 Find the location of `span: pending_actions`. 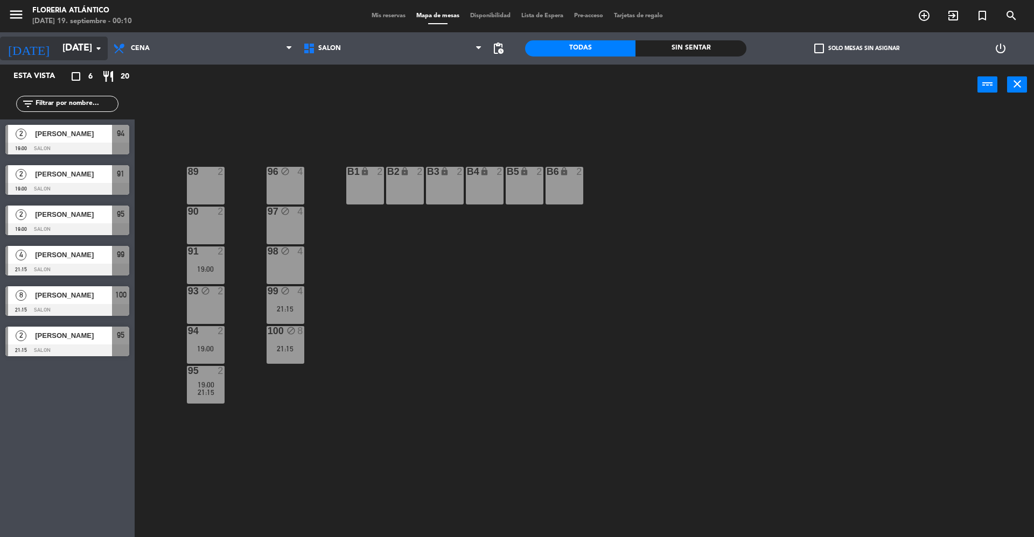

span: pending_actions is located at coordinates (498, 48).